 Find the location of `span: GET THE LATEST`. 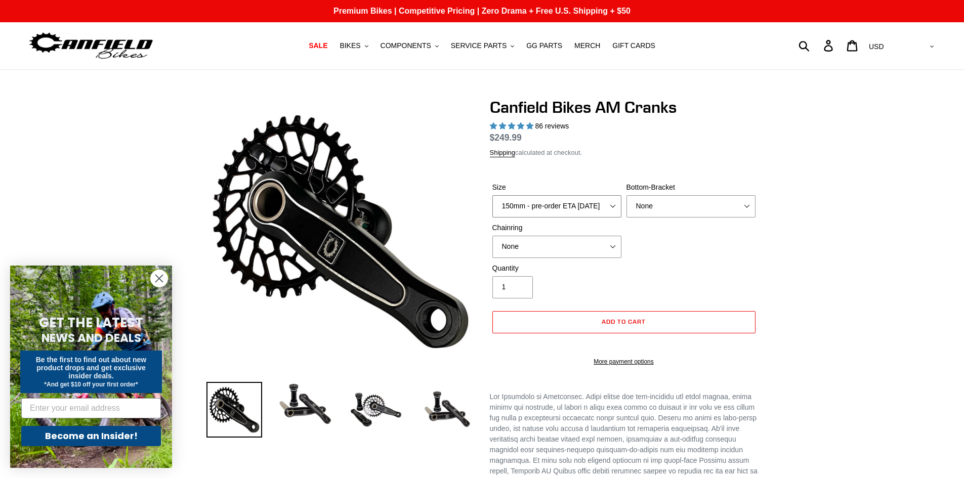

span: GET THE LATEST is located at coordinates (91, 323).